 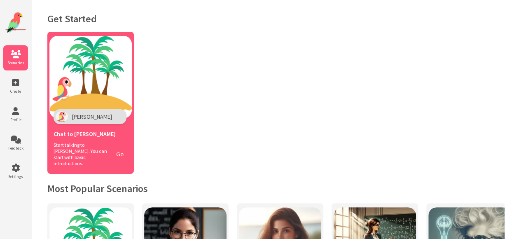 I want to click on img: Website Logo, so click(x=16, y=23).